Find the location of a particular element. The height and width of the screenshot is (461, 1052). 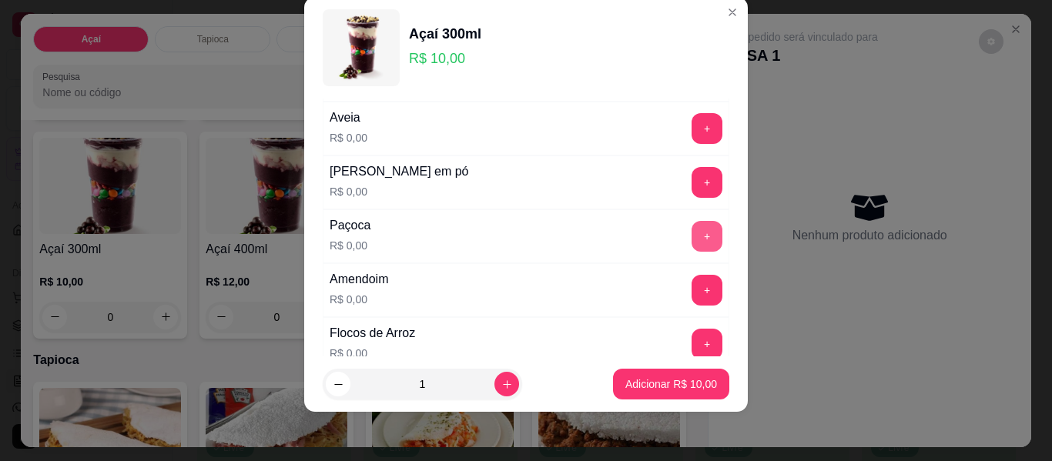

div: Paçoca is located at coordinates (350, 226).